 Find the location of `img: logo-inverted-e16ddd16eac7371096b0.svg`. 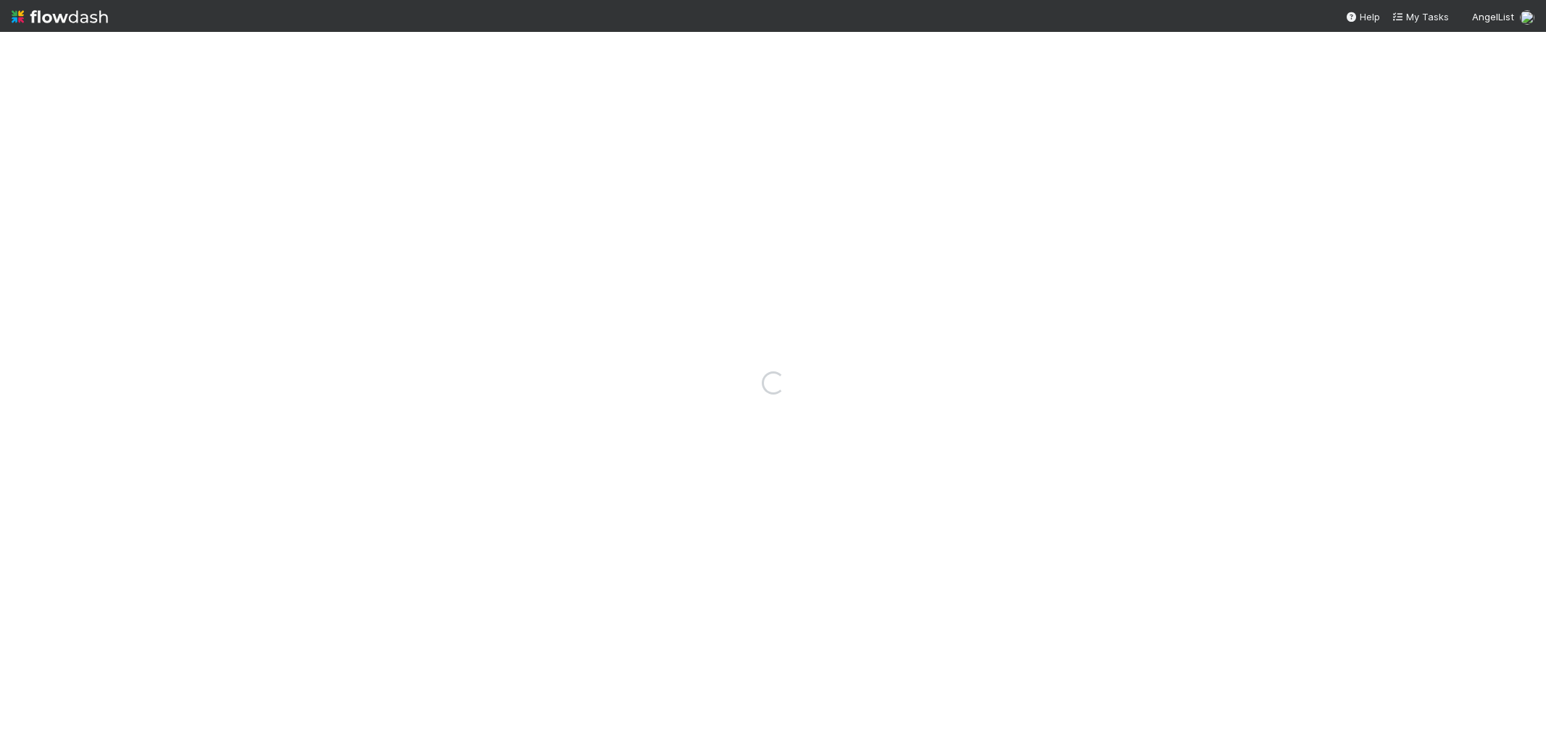

img: logo-inverted-e16ddd16eac7371096b0.svg is located at coordinates (59, 17).